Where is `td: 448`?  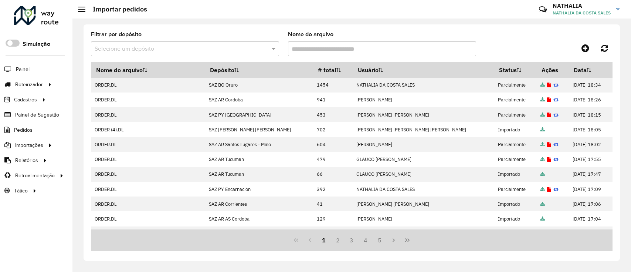 td: 448 is located at coordinates (332, 234).